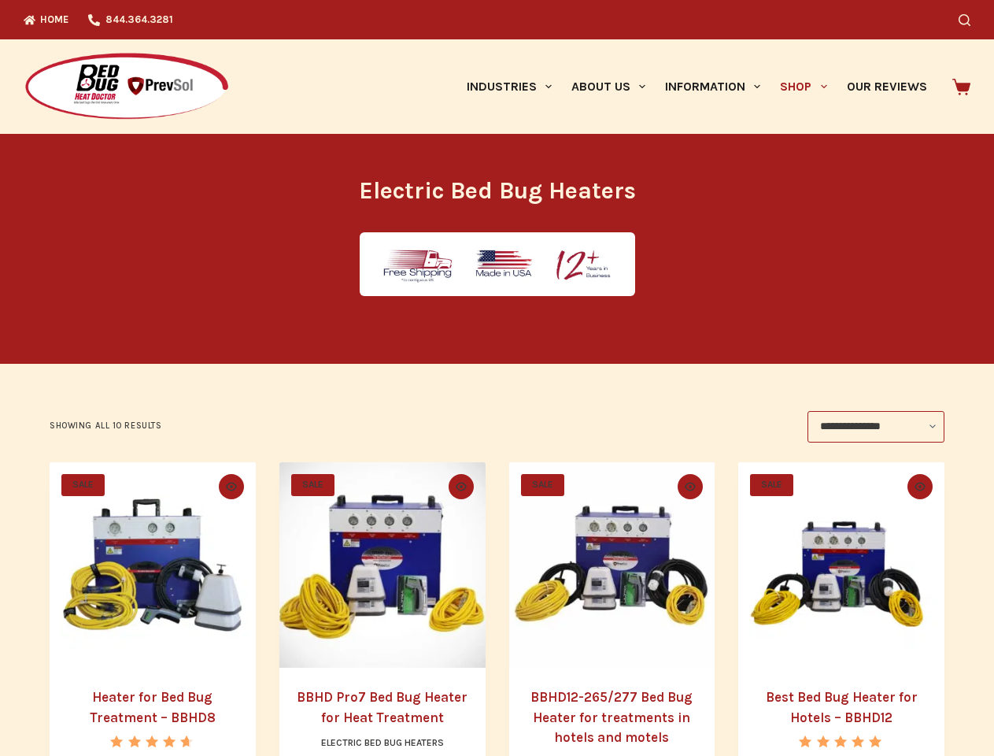 This screenshot has height=756, width=994. Describe the element at coordinates (152, 741) in the screenshot. I see `div: Rated 4.67 out of 5` at that location.